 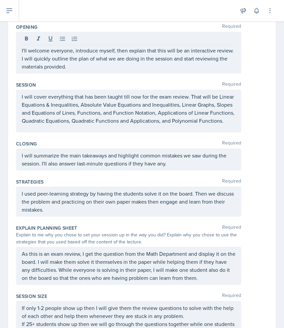 I want to click on label: Explain Planning Sheet, so click(x=46, y=228).